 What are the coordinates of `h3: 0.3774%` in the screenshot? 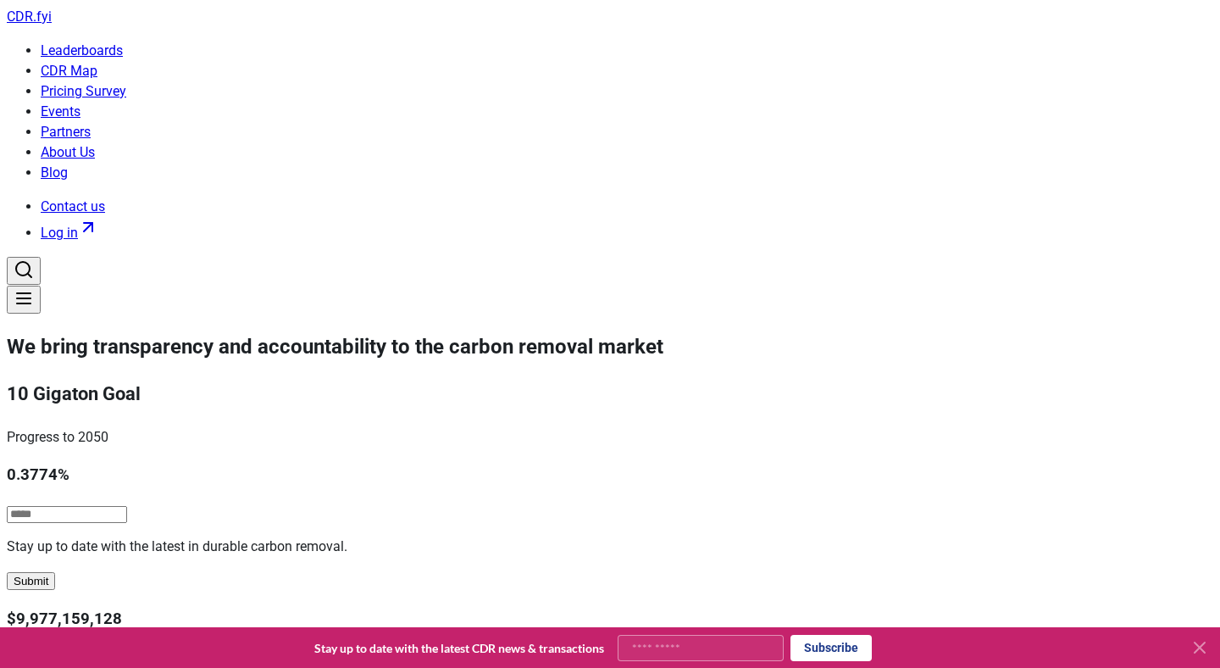 It's located at (610, 474).